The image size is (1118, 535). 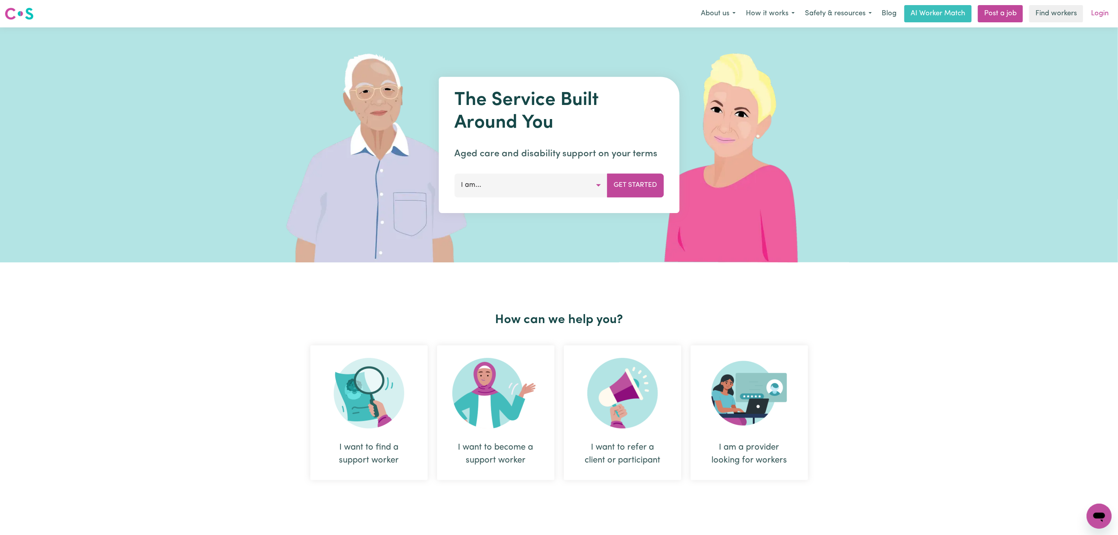 What do you see at coordinates (889, 14) in the screenshot?
I see `a: Blog` at bounding box center [889, 14].